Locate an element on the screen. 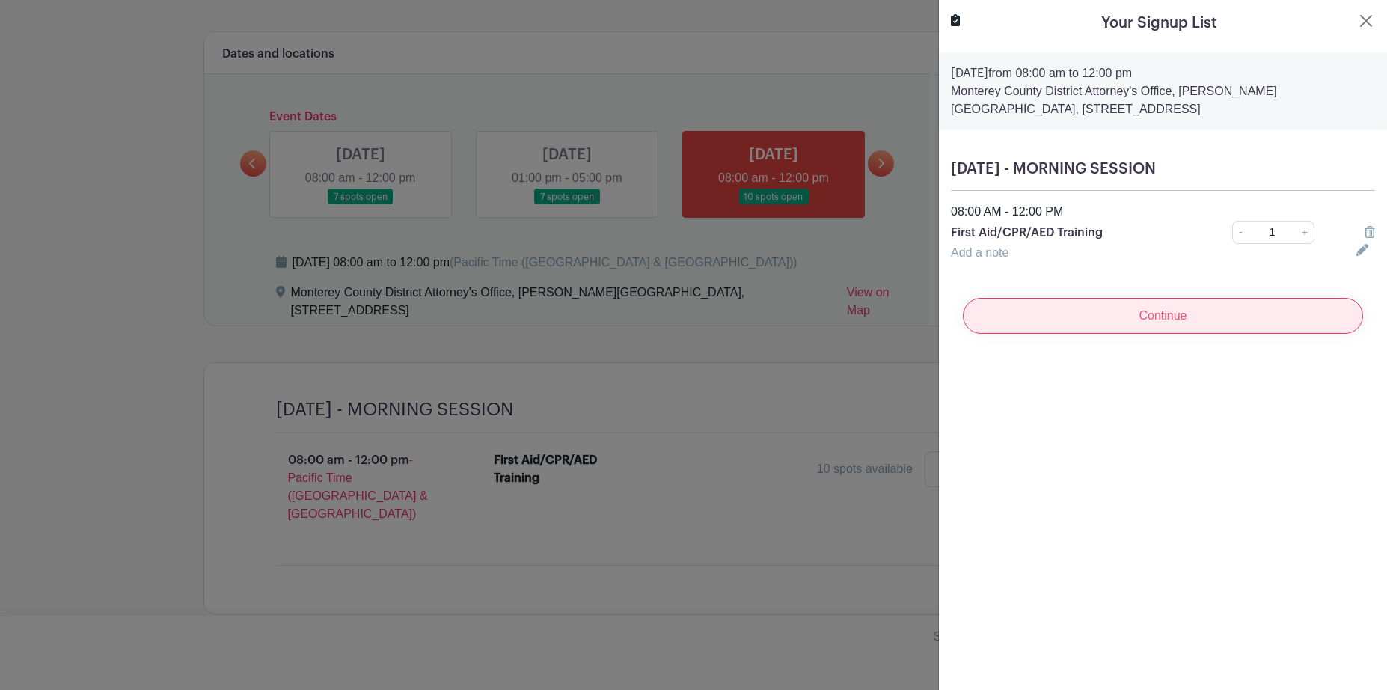  h5: Your Signup List is located at coordinates (1159, 23).